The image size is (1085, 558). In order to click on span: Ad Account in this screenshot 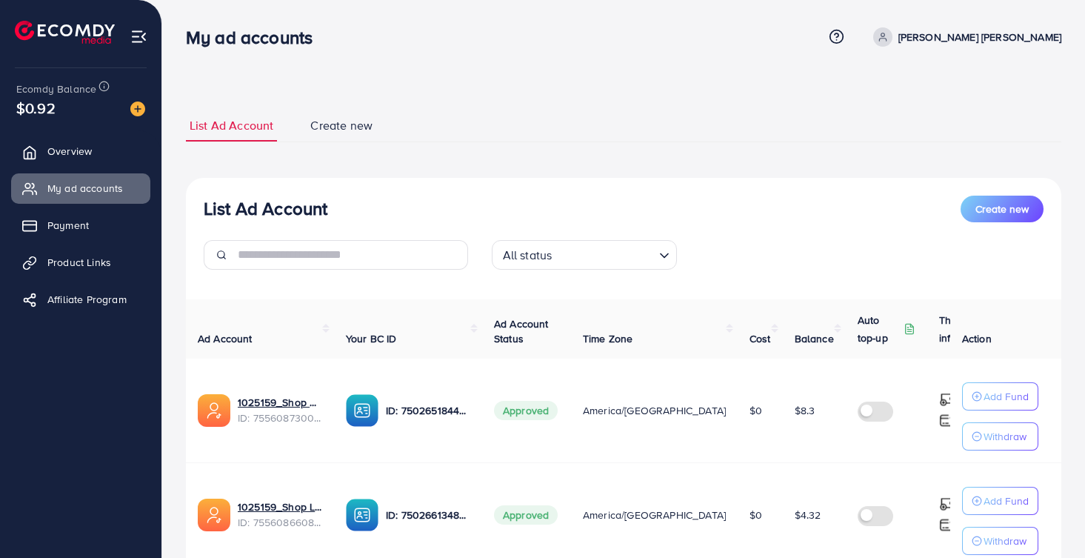, I will do `click(225, 339)`.